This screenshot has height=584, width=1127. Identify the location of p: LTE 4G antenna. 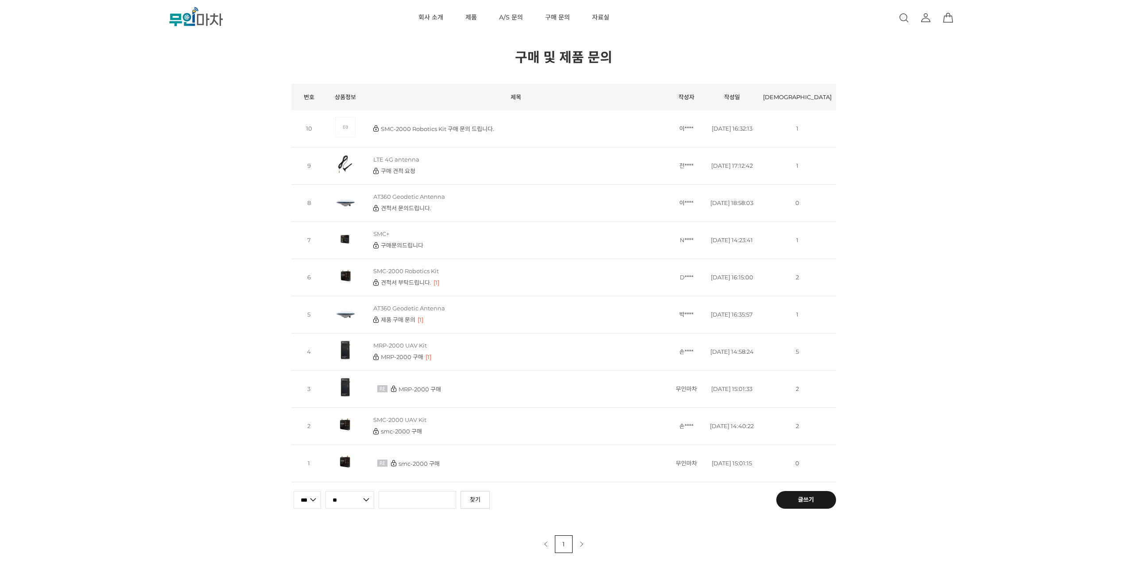
(514, 159).